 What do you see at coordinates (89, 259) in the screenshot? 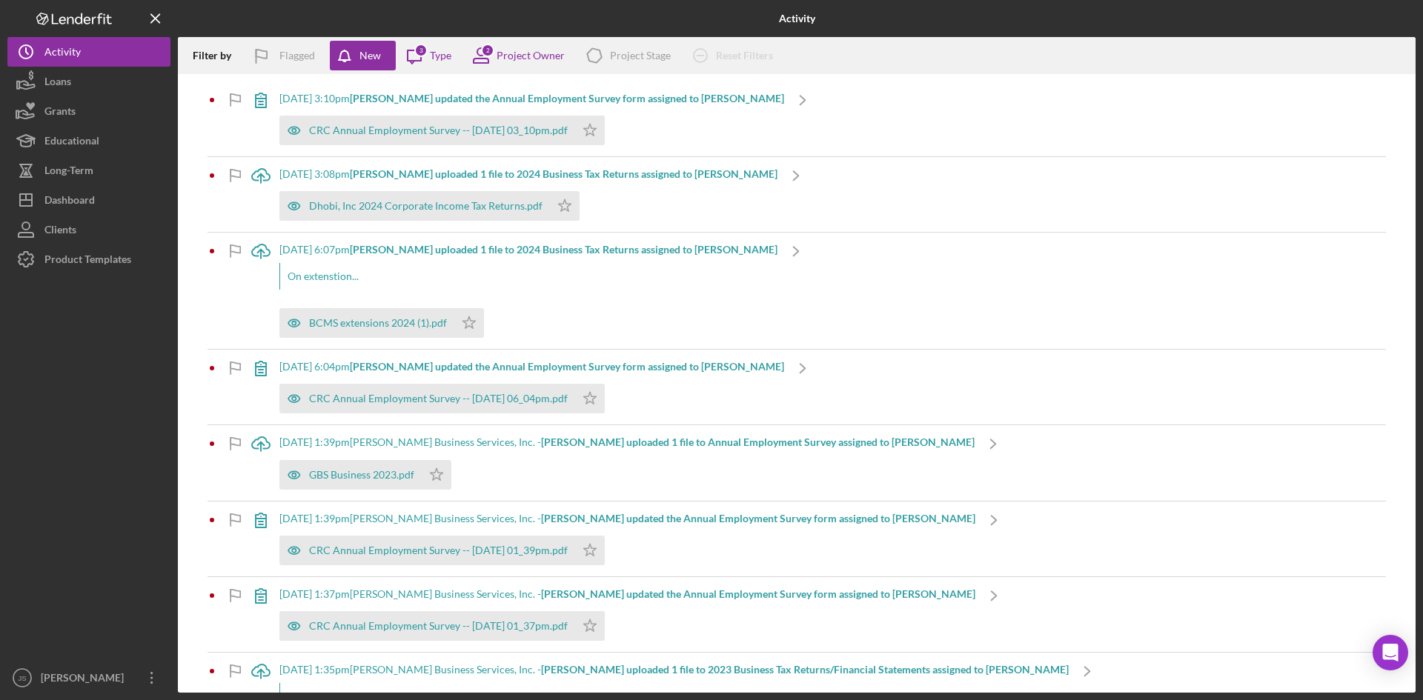
I see `button: Product Templates` at bounding box center [89, 259].